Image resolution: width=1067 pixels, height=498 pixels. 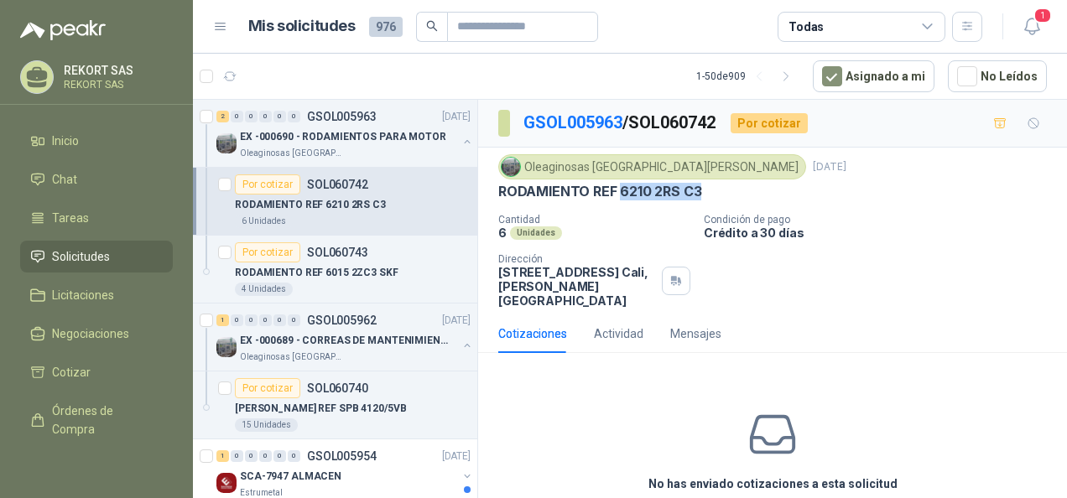 I want to click on h3: No has enviado cotizaciones a esta solicitud, so click(x=773, y=484).